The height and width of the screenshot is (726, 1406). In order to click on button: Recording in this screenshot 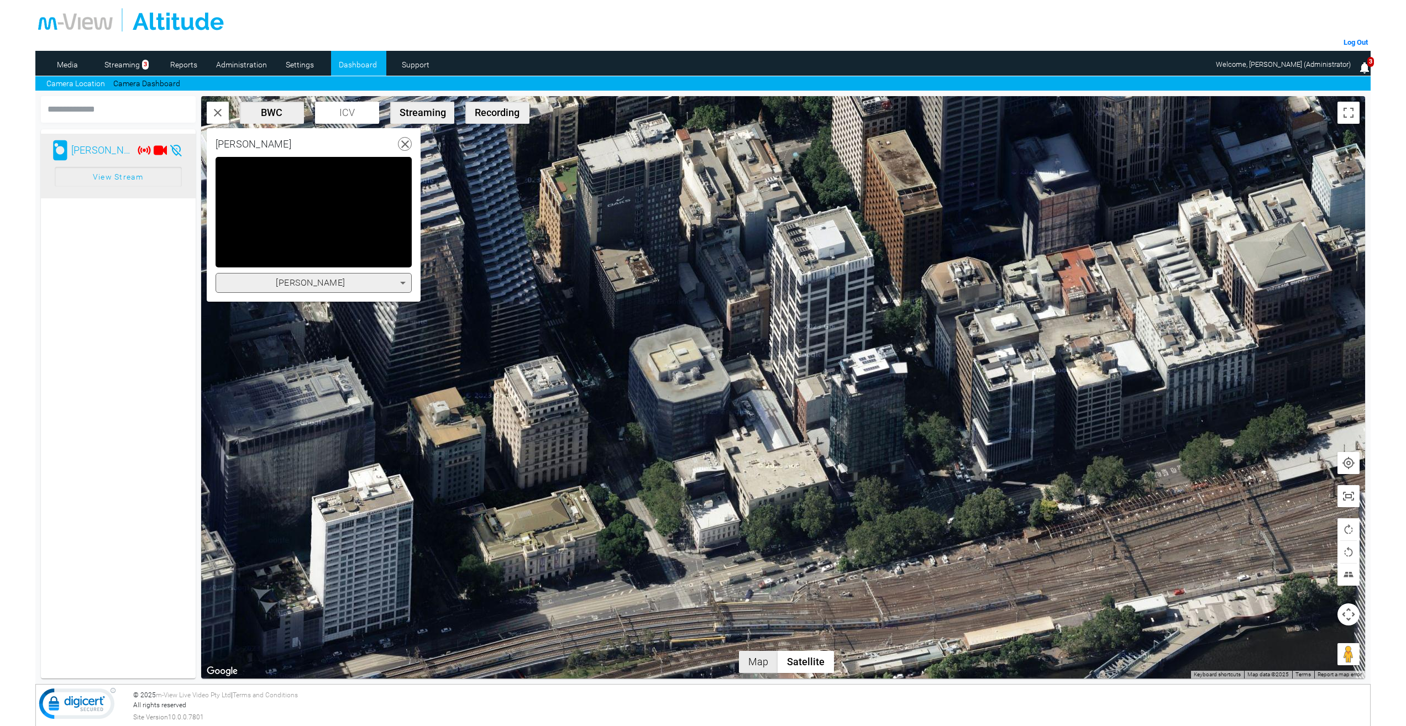, I will do `click(497, 113)`.